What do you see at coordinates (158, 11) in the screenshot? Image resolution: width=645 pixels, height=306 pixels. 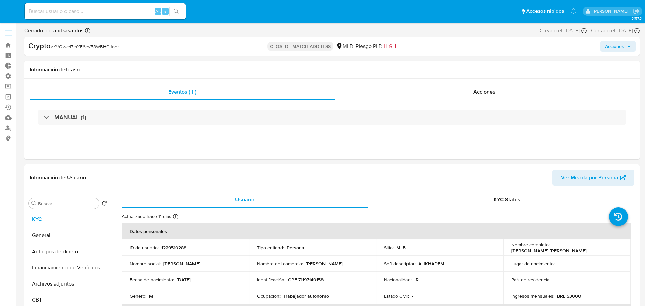 I see `span: Alt` at bounding box center [158, 11].